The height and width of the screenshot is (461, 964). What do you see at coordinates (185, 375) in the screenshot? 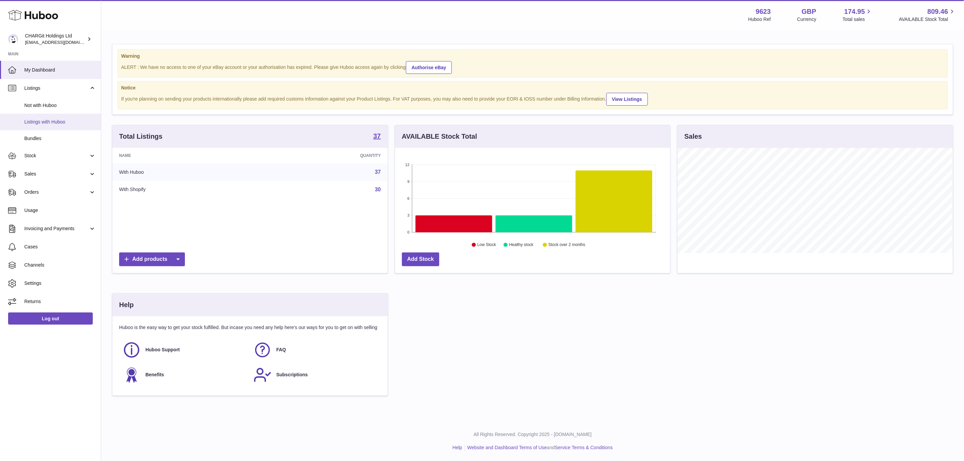
I see `a: Benefits` at bounding box center [185, 375].